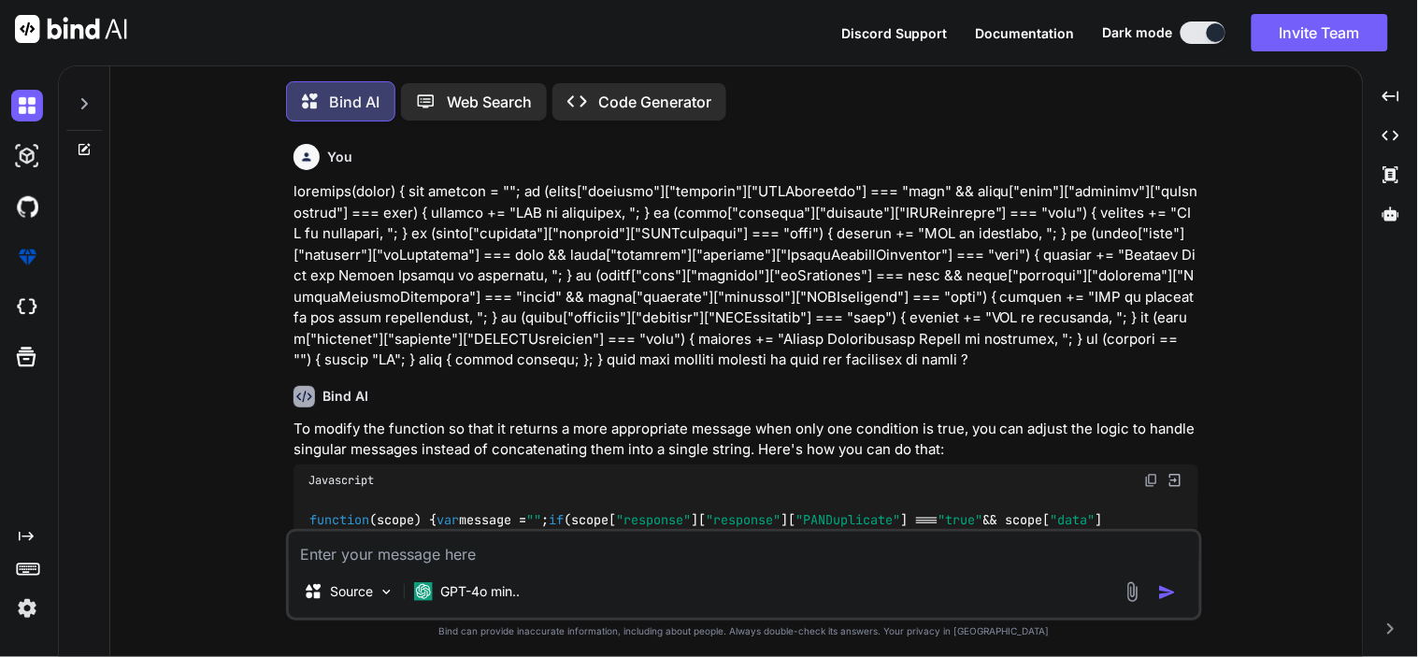 Image resolution: width=1418 pixels, height=657 pixels. Describe the element at coordinates (27, 609) in the screenshot. I see `img: settings` at that location.